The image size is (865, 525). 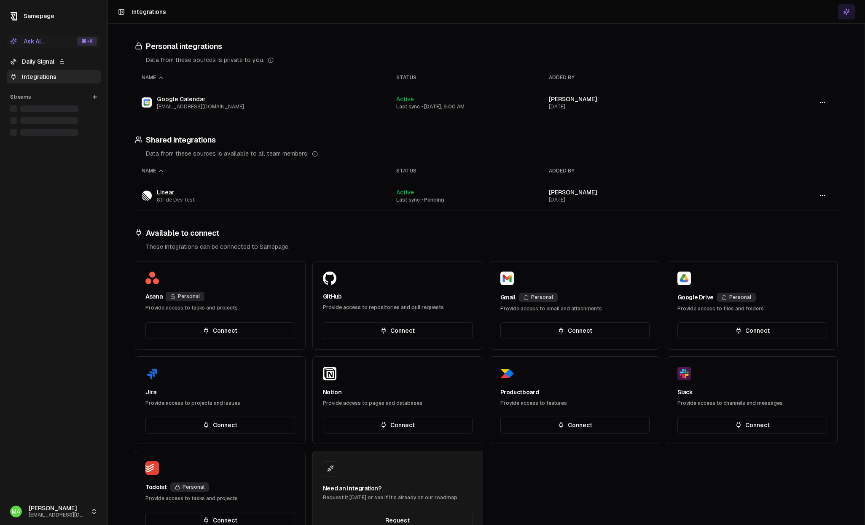 I want to click on div: Google Drive, so click(x=696, y=297).